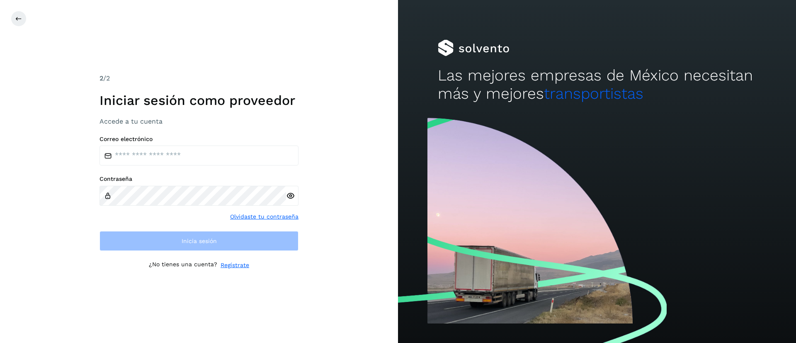  I want to click on h3: Accede a tu cuenta, so click(199, 121).